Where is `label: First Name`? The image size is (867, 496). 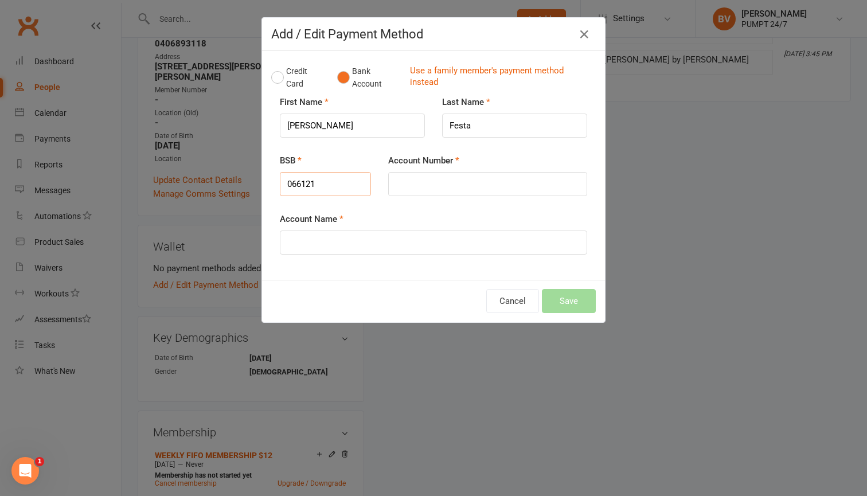
label: First Name is located at coordinates (304, 102).